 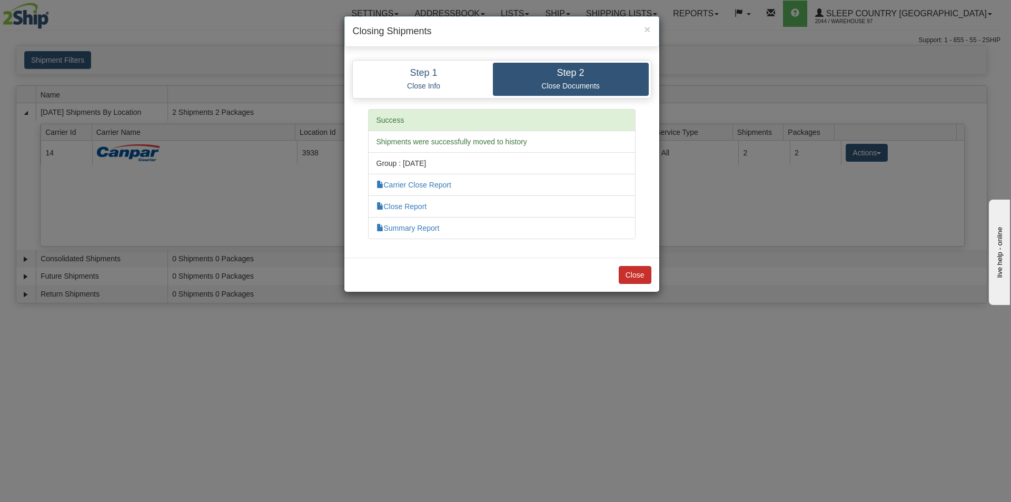 What do you see at coordinates (502, 142) in the screenshot?
I see `li: Shipments were successfully moved to history` at bounding box center [502, 142].